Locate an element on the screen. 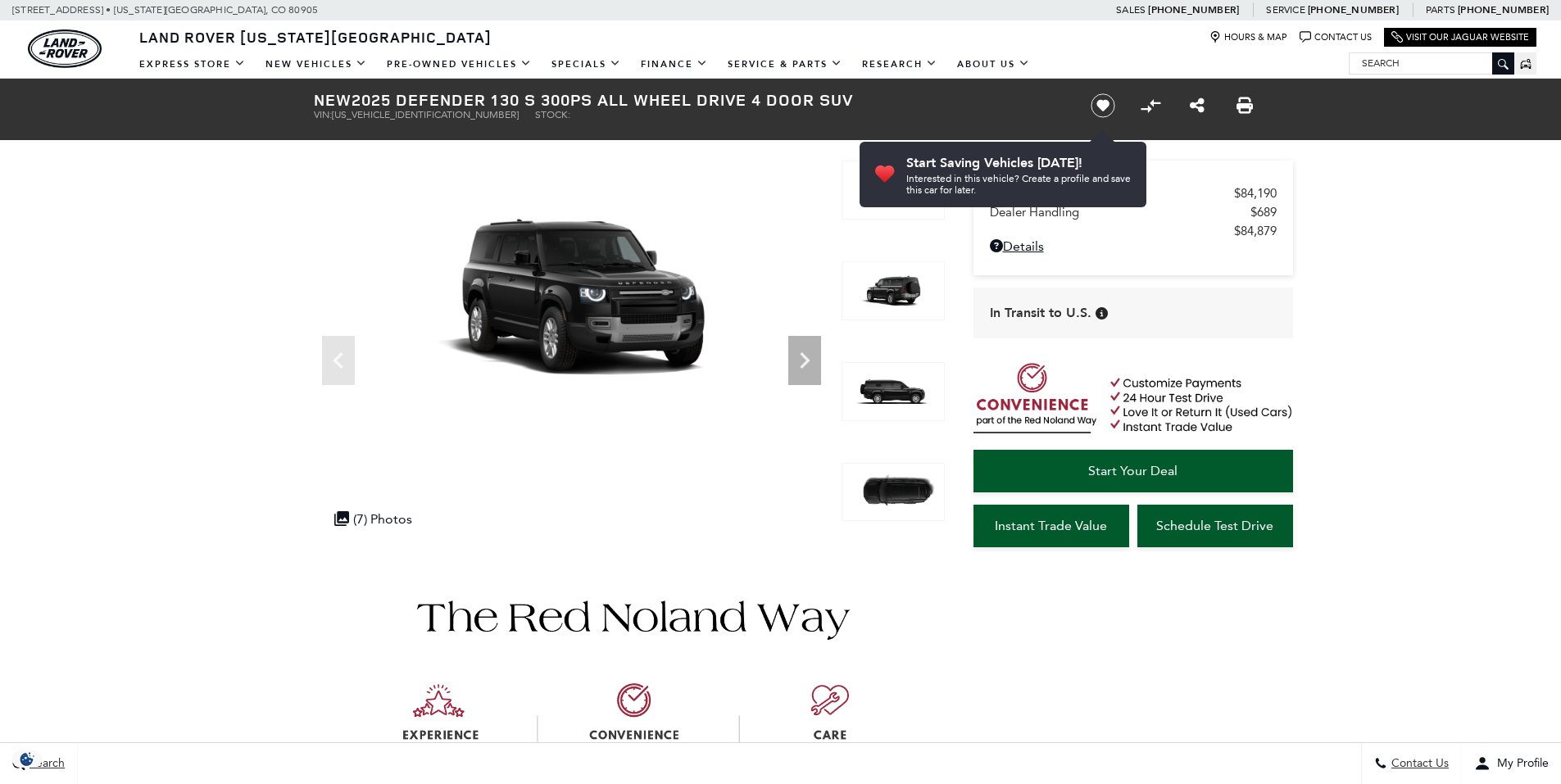 The height and width of the screenshot is (784, 1561). div: Next is located at coordinates (805, 361).